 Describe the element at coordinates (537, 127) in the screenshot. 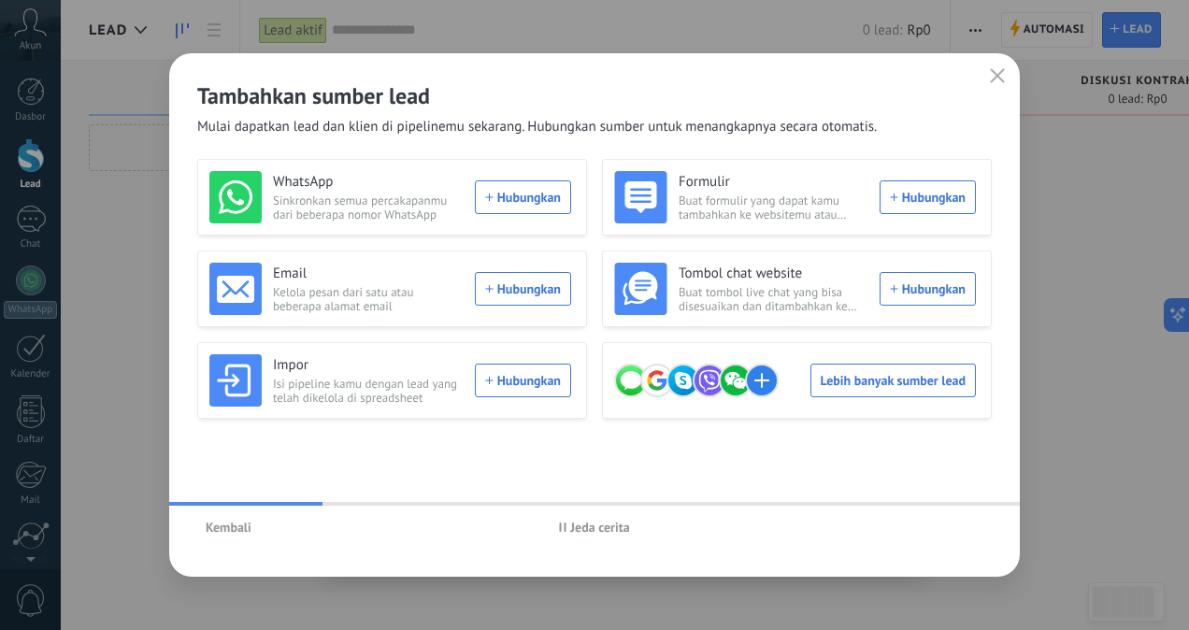

I see `span: Mulai dapatkan lead dan klien di pipelinemu sekarang. Hubungkan sumber untuk menangkapnya secara ...` at that location.